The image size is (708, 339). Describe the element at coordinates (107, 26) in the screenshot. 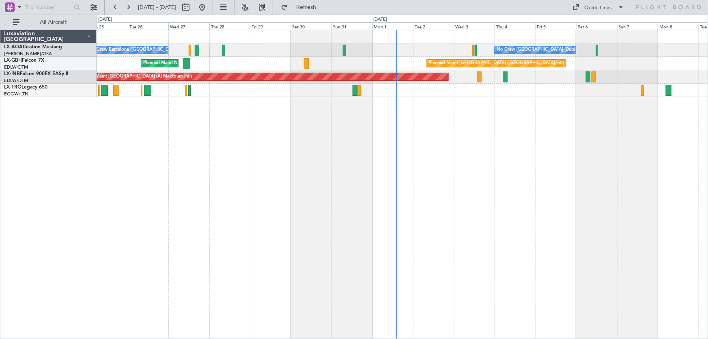

I see `div: Mon 25` at that location.